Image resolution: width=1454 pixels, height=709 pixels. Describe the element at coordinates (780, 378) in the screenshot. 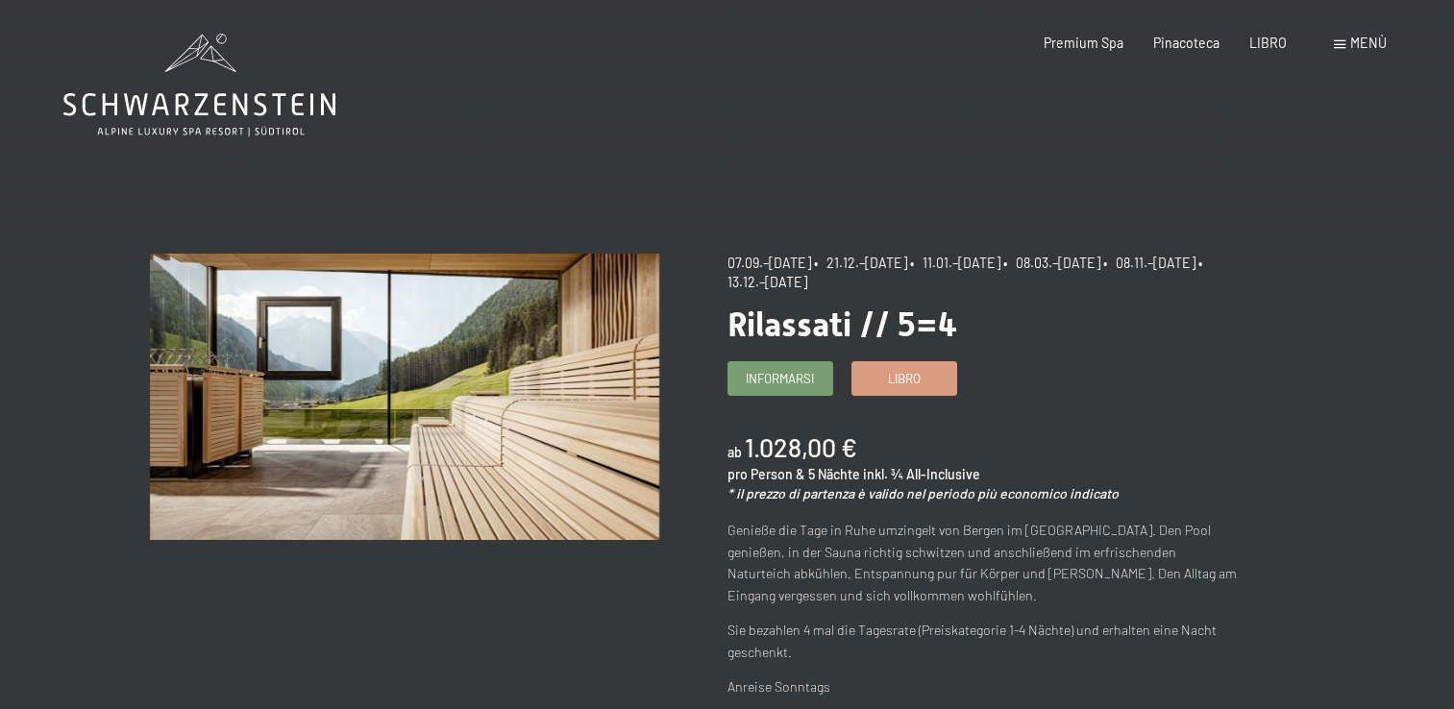

I see `a: Informarsi` at that location.